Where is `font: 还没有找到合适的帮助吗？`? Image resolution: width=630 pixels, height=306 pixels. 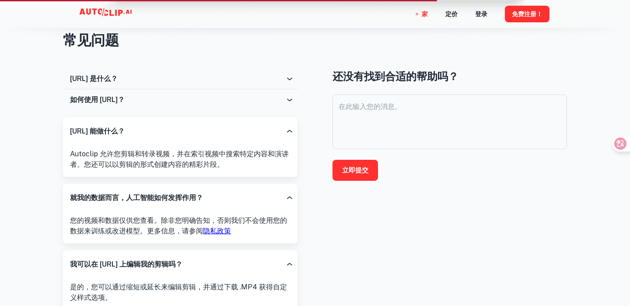
font: 还没有找到合适的帮助吗？ is located at coordinates (395, 76).